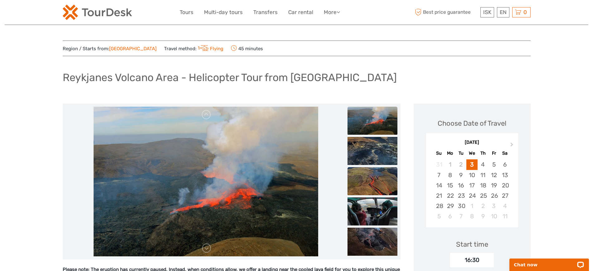 The width and height of the screenshot is (593, 271). What do you see at coordinates (210, 49) in the screenshot?
I see `a: Flying` at bounding box center [210, 49].